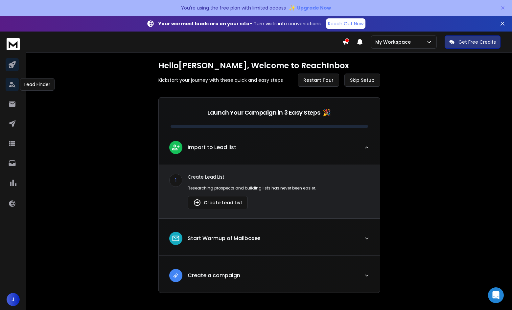 The width and height of the screenshot is (512, 310). Describe the element at coordinates (239, 24) in the screenshot. I see `p: – Turn visits into conversations` at that location.